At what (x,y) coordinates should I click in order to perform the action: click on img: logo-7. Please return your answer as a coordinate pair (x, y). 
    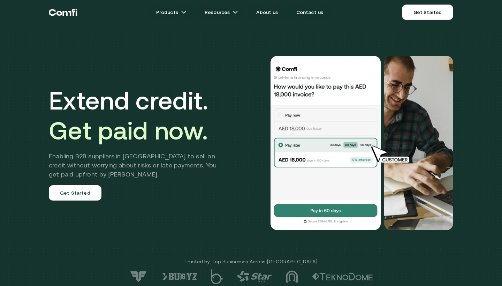
    Looking at the image, I should click on (138, 276).